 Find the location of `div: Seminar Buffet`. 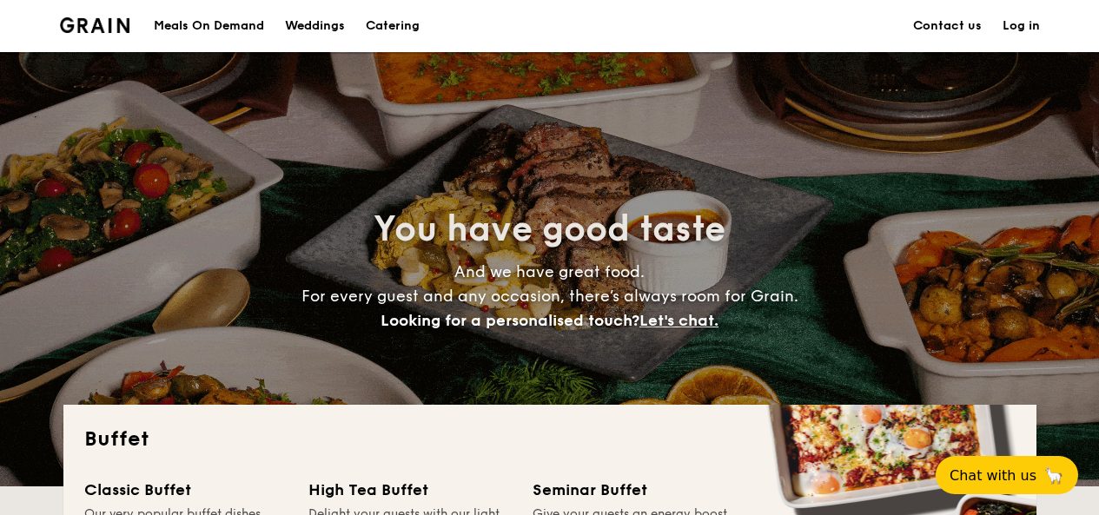

div: Seminar Buffet is located at coordinates (634, 490).